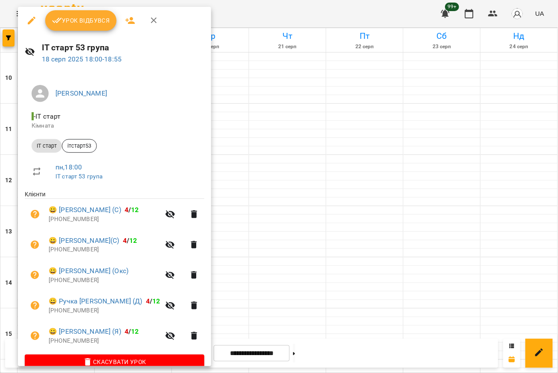 The width and height of the screenshot is (558, 373). What do you see at coordinates (114, 272) in the screenshot?
I see `ul: Клієнти` at bounding box center [114, 272].